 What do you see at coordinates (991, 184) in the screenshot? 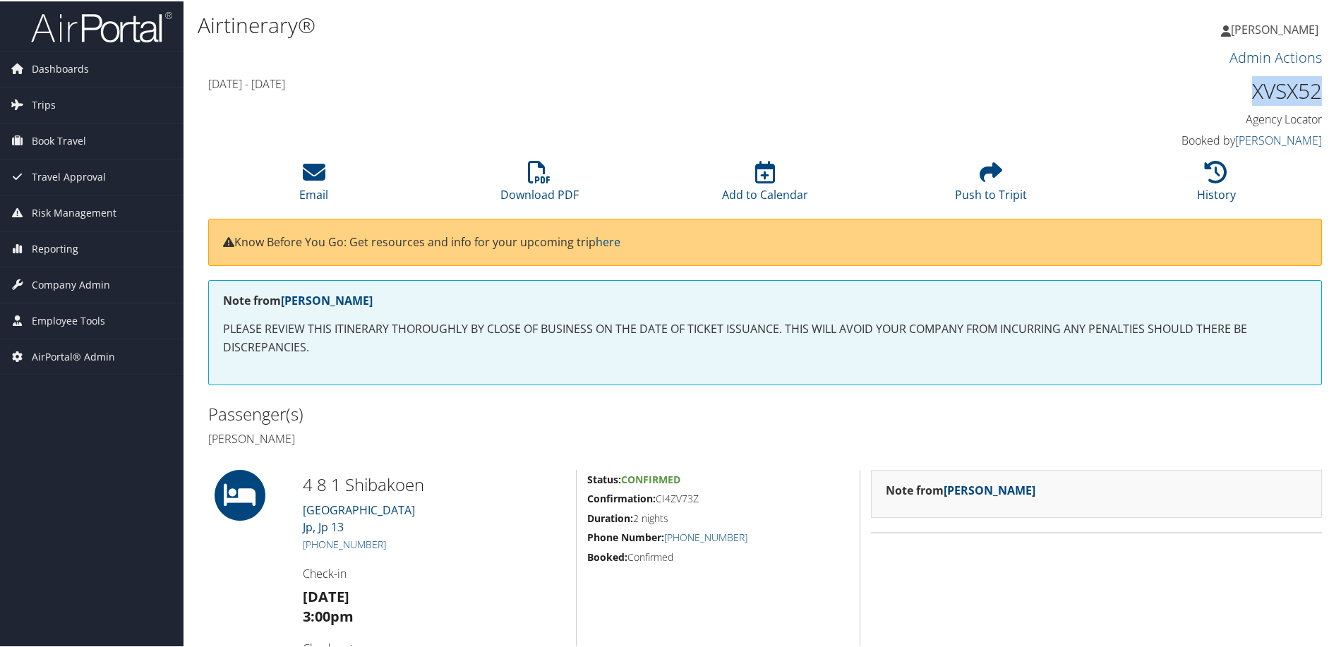
I see `a: Push to Tripit` at bounding box center [991, 184].